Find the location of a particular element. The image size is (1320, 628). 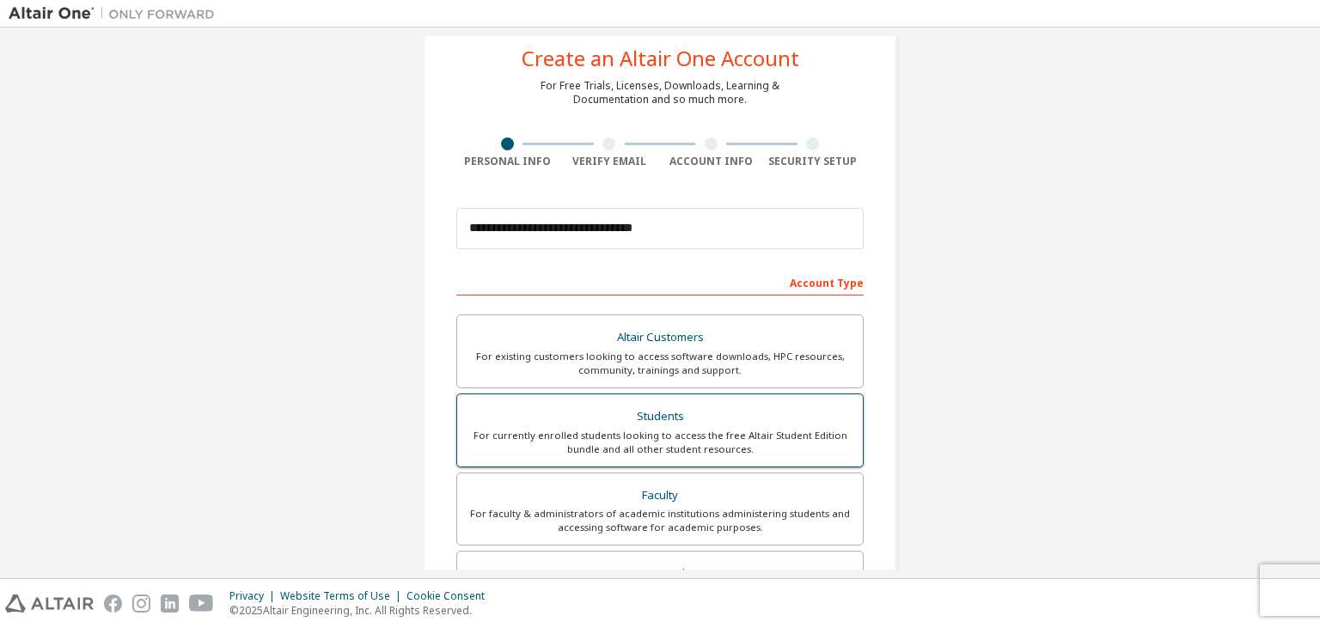

div: For Free Trials, Licenses, Downloads, Learning & Documentation and so much more. is located at coordinates (660, 93).